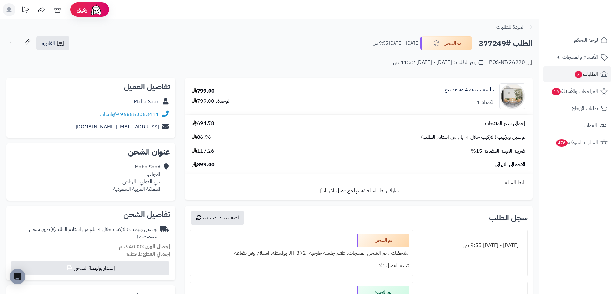 Image resolution: width=615 pixels, height=294 pixels. What do you see at coordinates (109, 114) in the screenshot?
I see `span: واتساب` at bounding box center [109, 114].